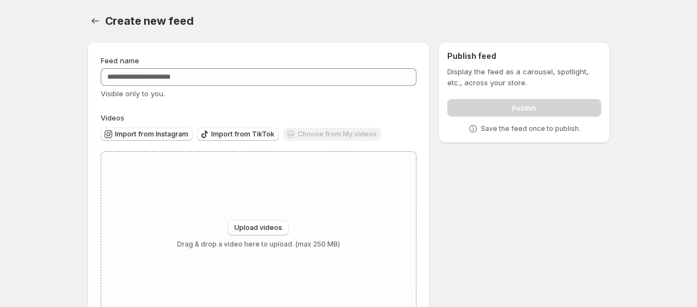 This screenshot has height=307, width=697. What do you see at coordinates (259, 244) in the screenshot?
I see `p: Drag & drop a video here to upload. (max 250 MB)` at bounding box center [259, 244].